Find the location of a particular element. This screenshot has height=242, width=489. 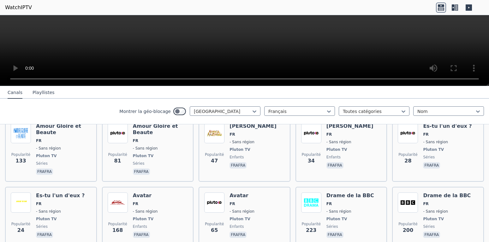

button: Playllistes is located at coordinates (44, 93).